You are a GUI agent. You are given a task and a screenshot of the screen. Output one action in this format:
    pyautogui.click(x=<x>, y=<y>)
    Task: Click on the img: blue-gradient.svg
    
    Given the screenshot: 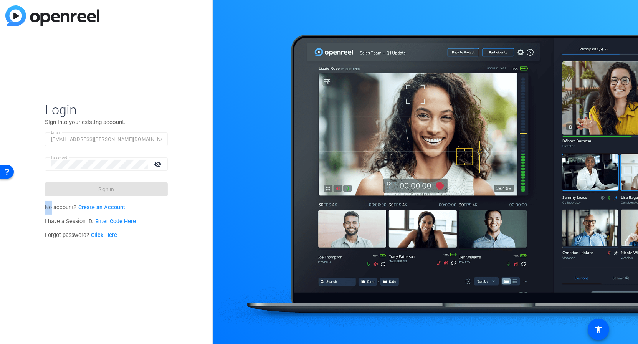 What is the action you would take?
    pyautogui.click(x=52, y=16)
    